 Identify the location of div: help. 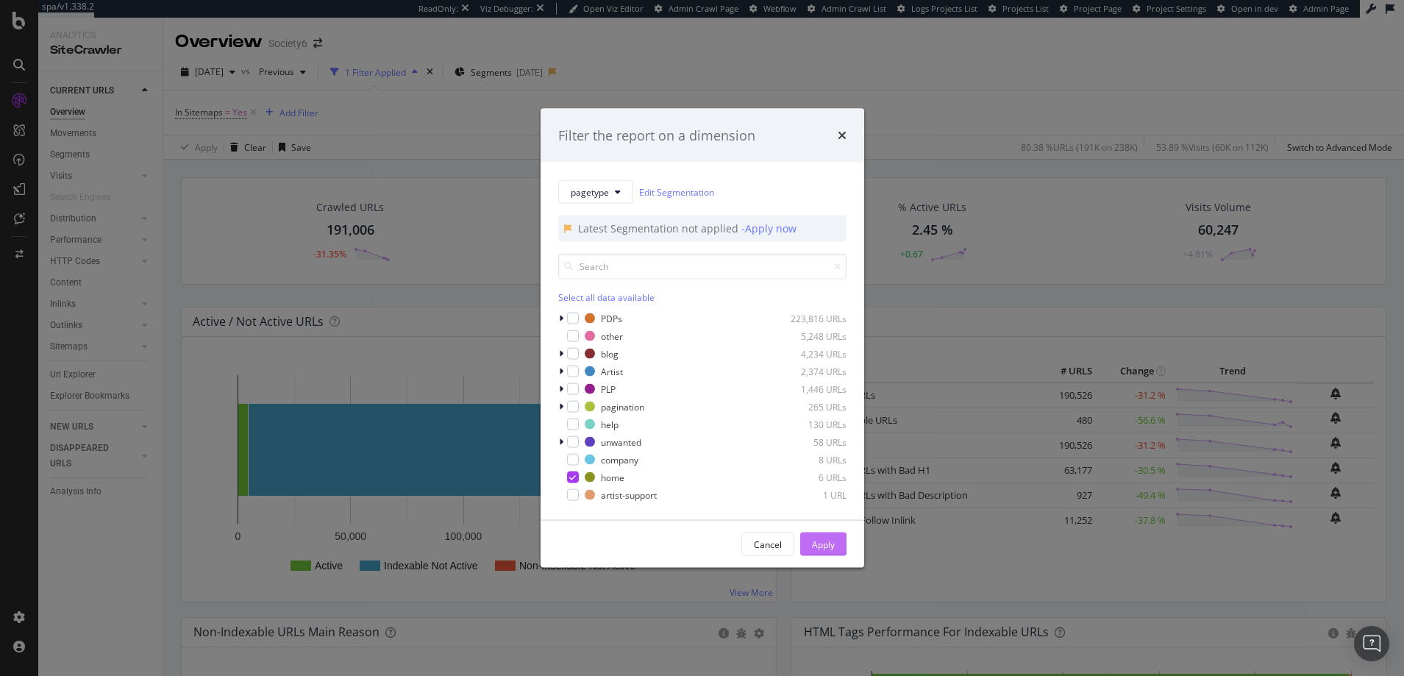
(610, 424).